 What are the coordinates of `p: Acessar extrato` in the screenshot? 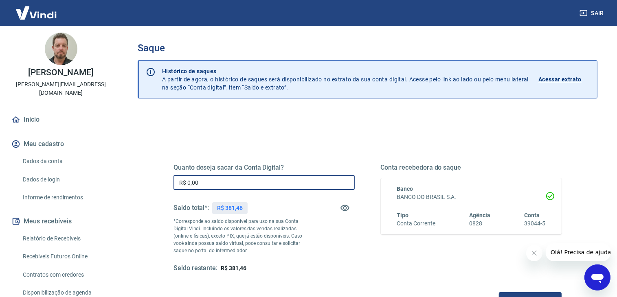 It's located at (560, 79).